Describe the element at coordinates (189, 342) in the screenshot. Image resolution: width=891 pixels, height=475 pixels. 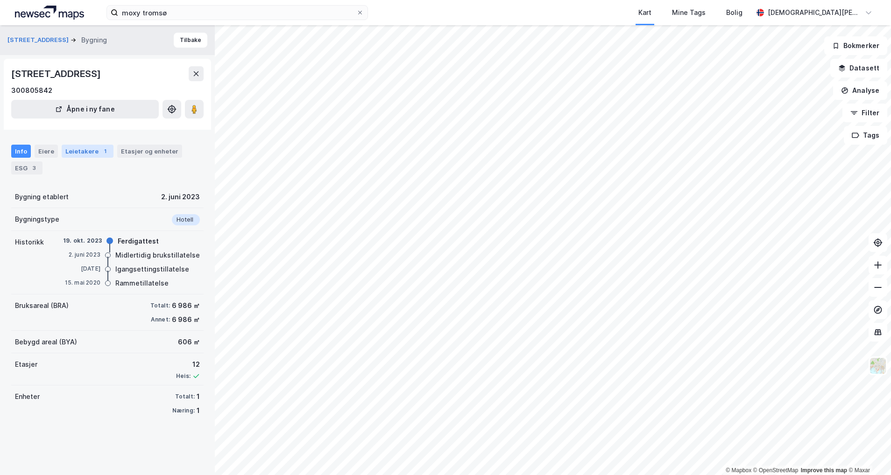
I see `div: 606 ㎡` at that location.